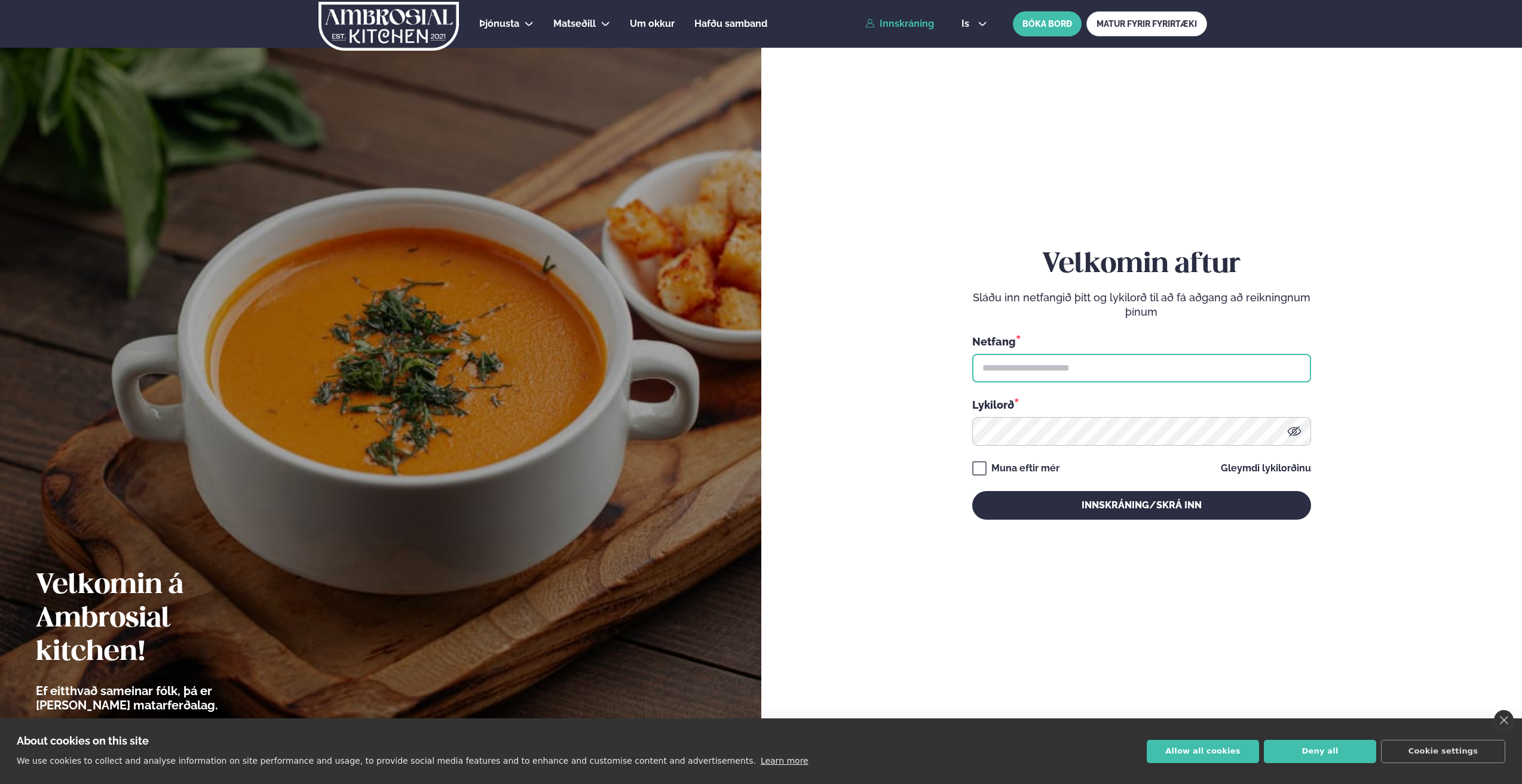 The width and height of the screenshot is (1522, 784). Describe the element at coordinates (1265, 468) in the screenshot. I see `a: Gleymdi lykilorðinu` at that location.